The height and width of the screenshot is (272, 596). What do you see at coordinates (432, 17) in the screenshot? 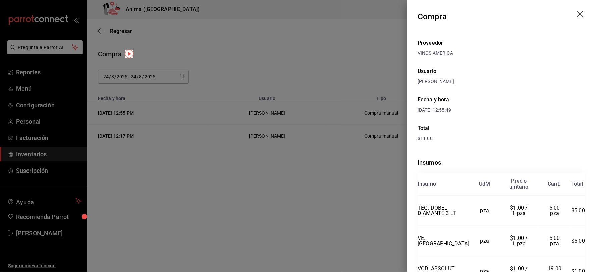
I see `div: Compra` at bounding box center [432, 17].